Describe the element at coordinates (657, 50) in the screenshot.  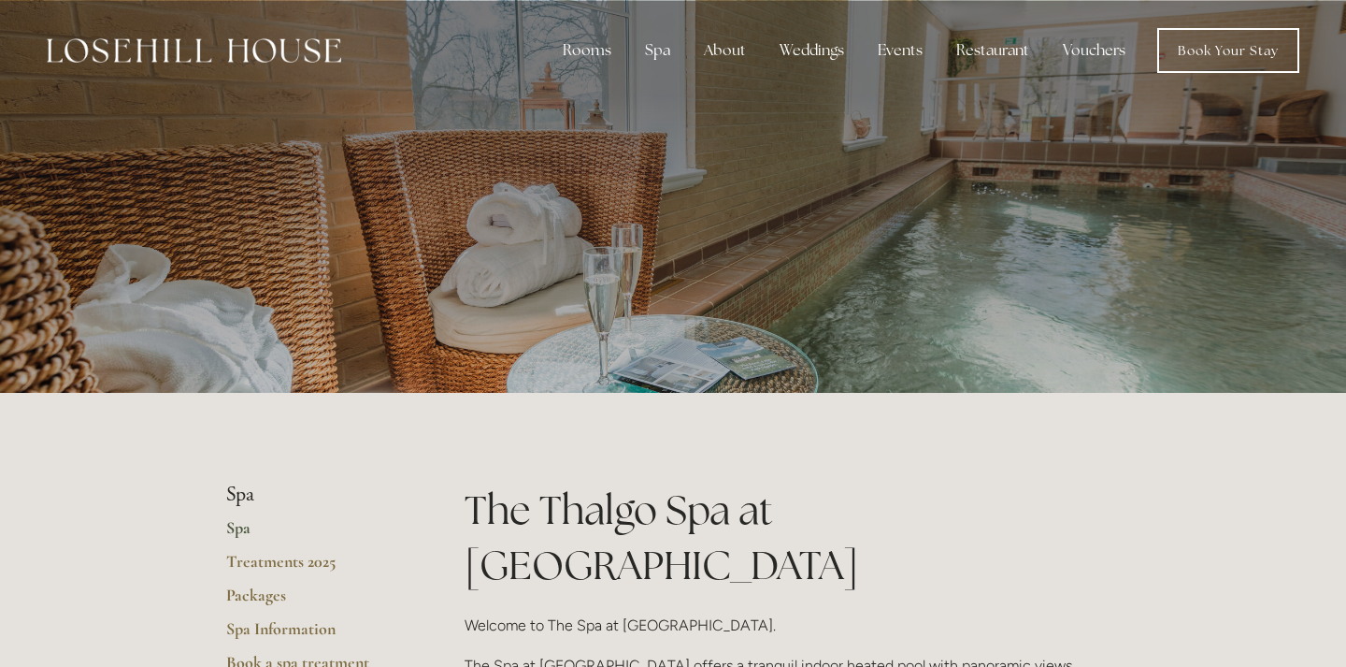
I see `div: Spa` at that location.